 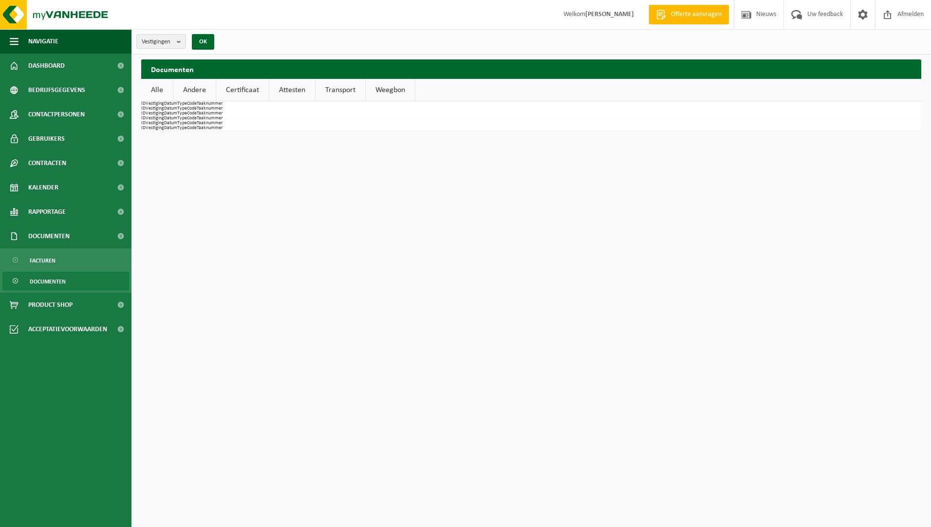 I want to click on span: Contracten, so click(x=47, y=163).